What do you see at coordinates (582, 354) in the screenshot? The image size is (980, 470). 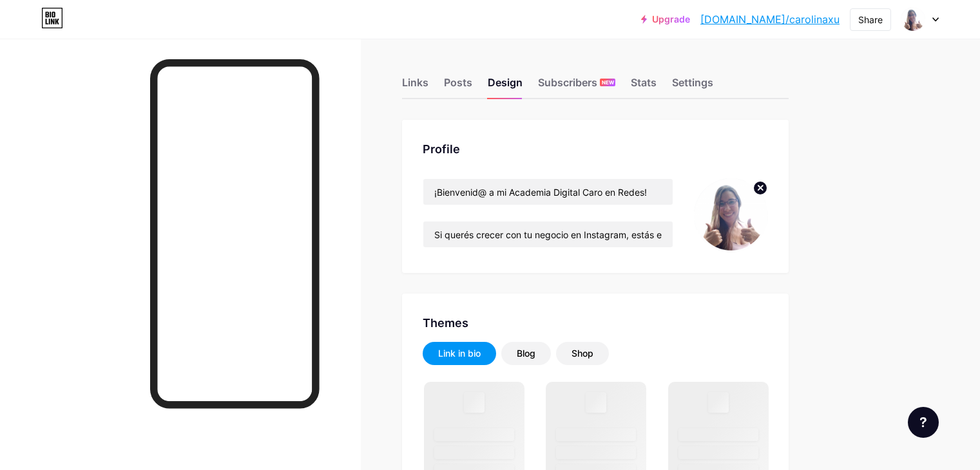 I see `div: Shop` at bounding box center [582, 354].